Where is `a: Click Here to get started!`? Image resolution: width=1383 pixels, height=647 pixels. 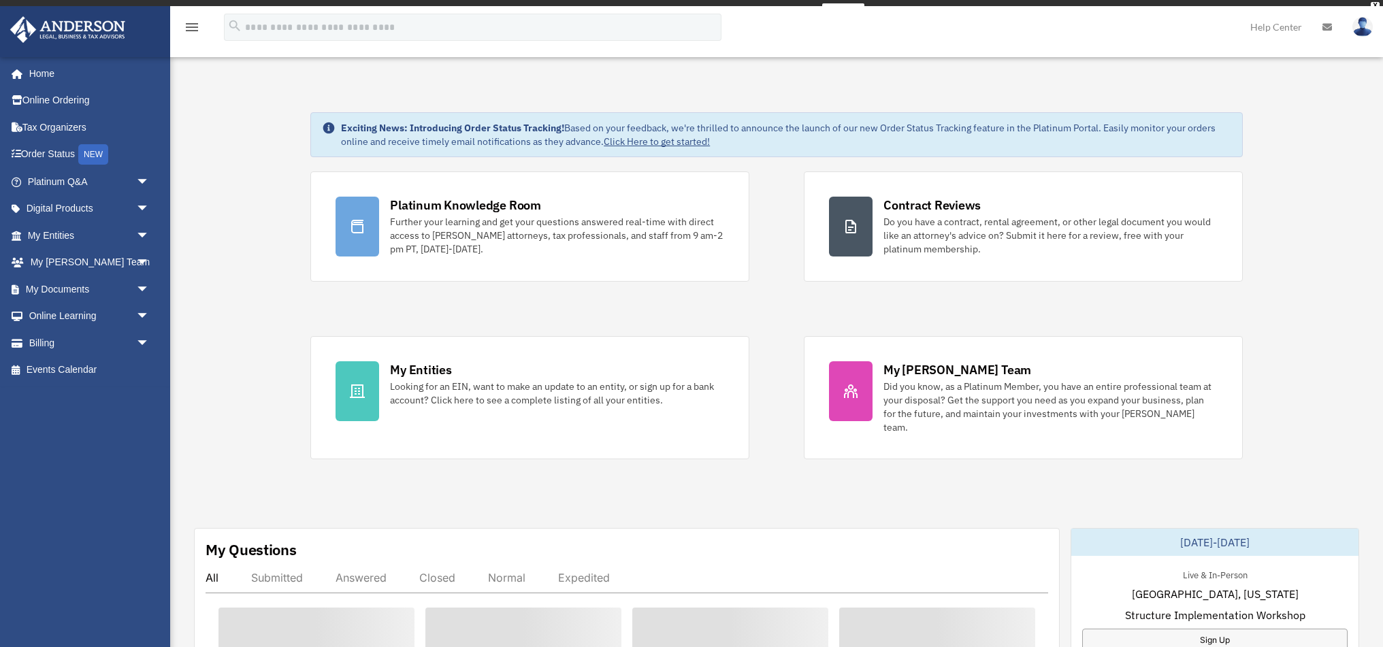
a: Click Here to get started! is located at coordinates (657, 142).